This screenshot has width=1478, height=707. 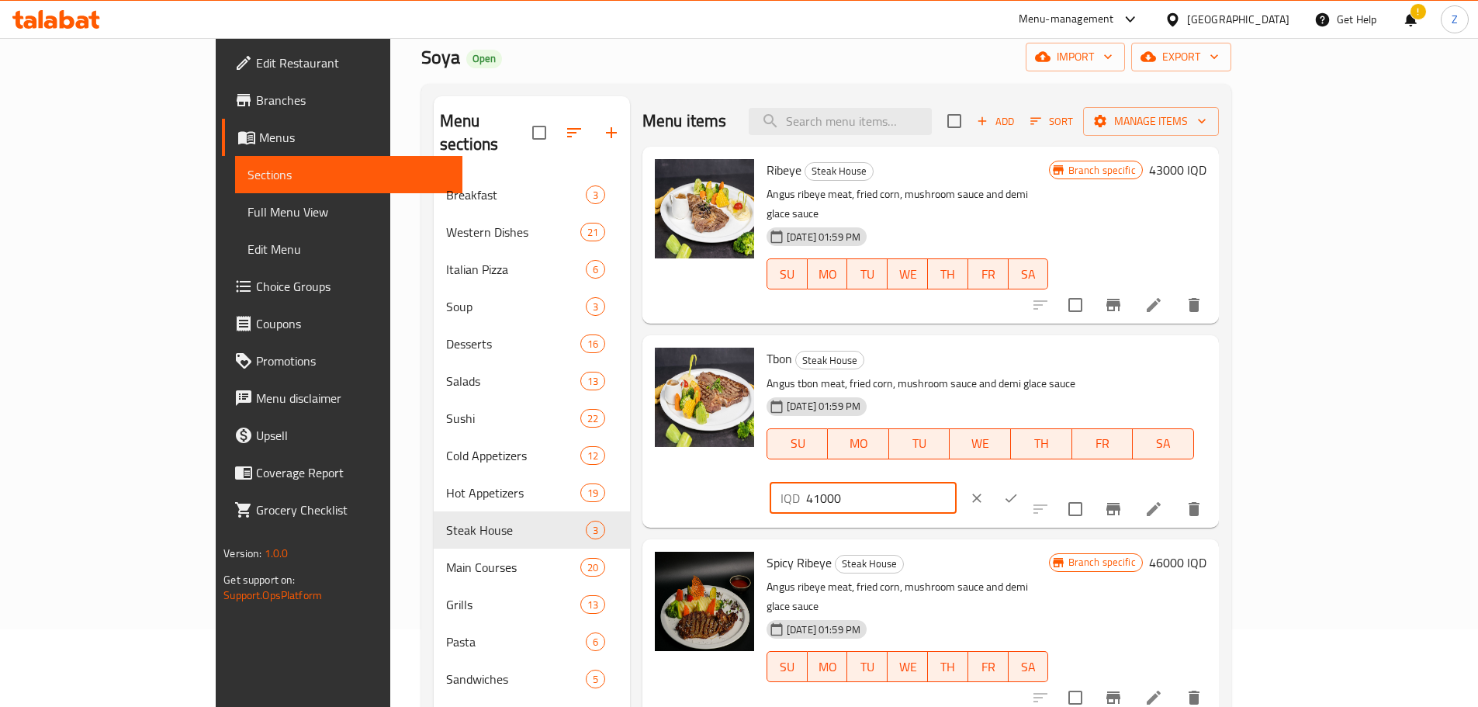 What do you see at coordinates (611, 133) in the screenshot?
I see `button: Add section` at bounding box center [611, 133].